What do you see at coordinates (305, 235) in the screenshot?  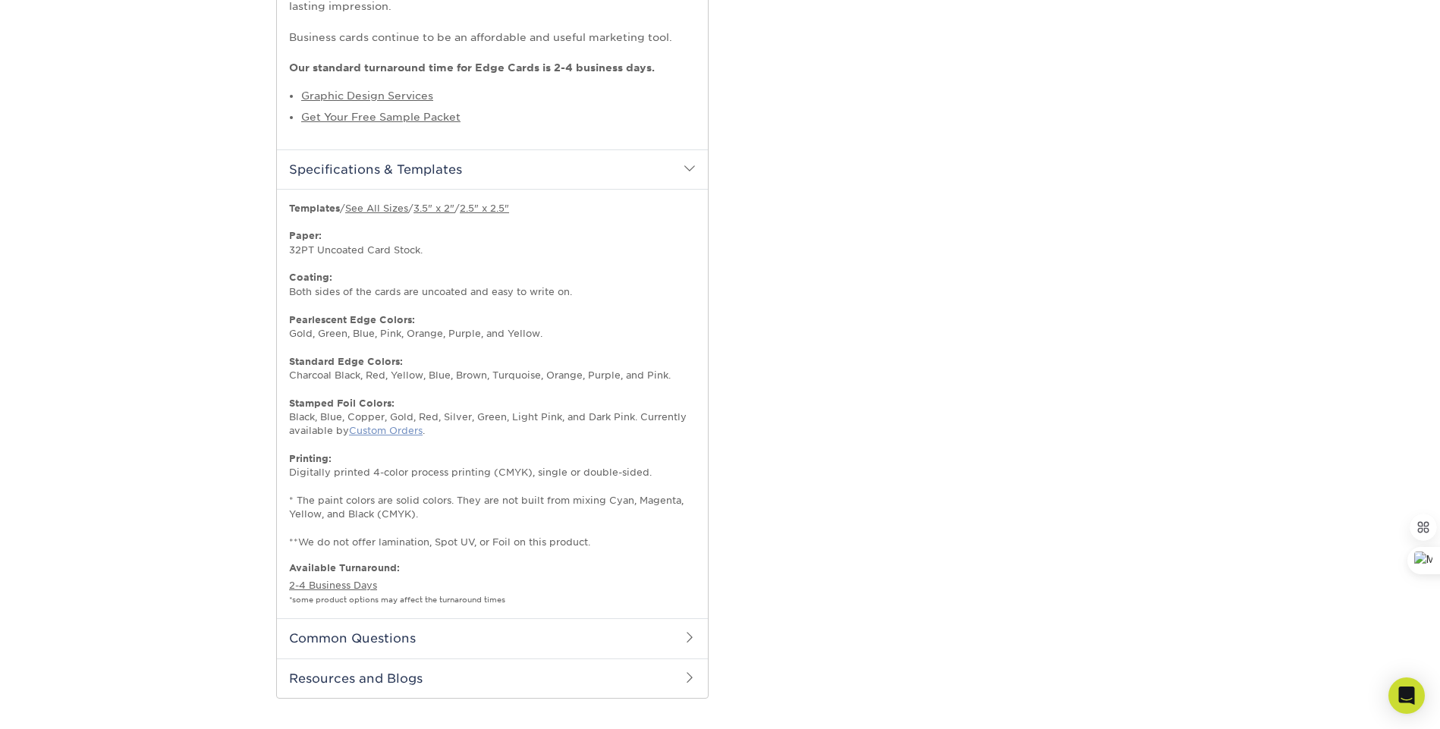 I see `strong: Paper:` at bounding box center [305, 235].